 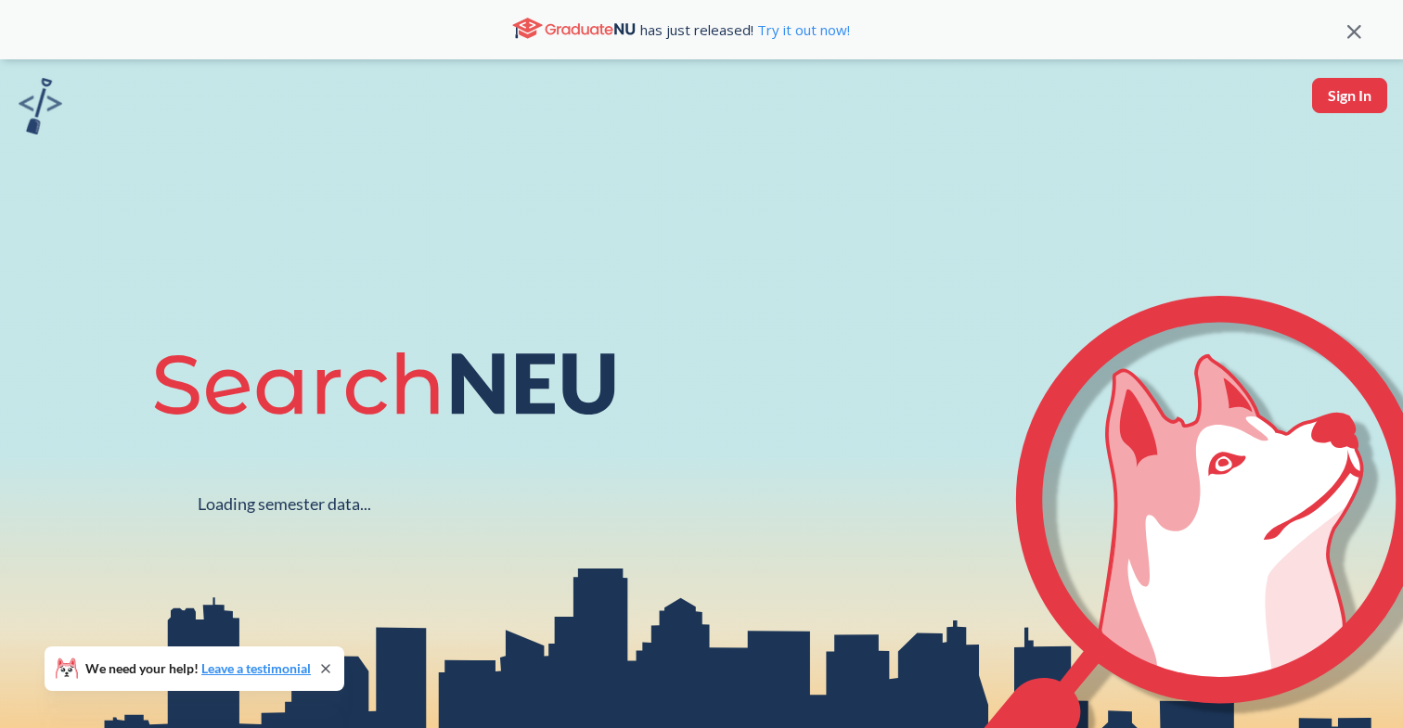 What do you see at coordinates (40, 109) in the screenshot?
I see `a: sandbox logo` at bounding box center [40, 109].